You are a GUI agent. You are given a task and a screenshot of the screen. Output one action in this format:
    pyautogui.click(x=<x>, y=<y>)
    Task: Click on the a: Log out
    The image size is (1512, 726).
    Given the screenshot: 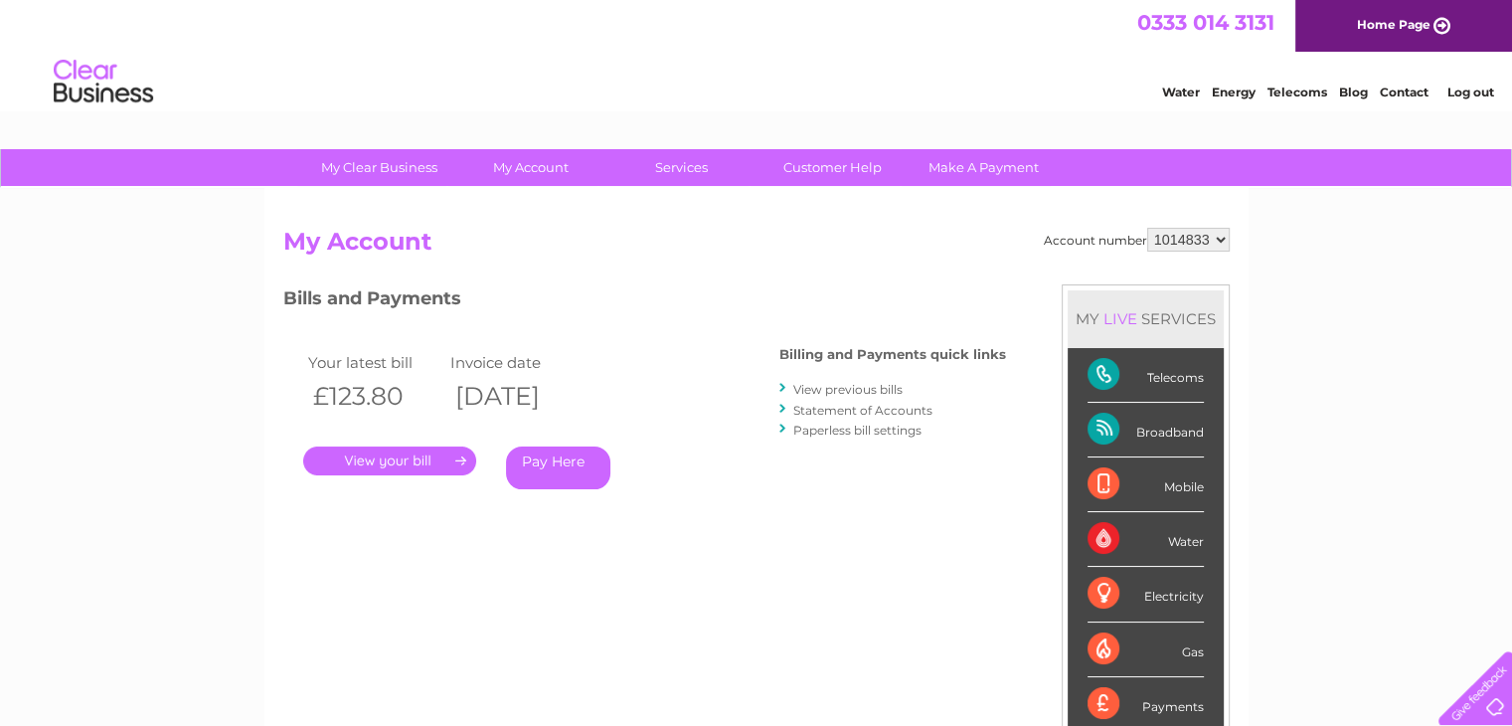 What is the action you would take?
    pyautogui.click(x=1469, y=91)
    